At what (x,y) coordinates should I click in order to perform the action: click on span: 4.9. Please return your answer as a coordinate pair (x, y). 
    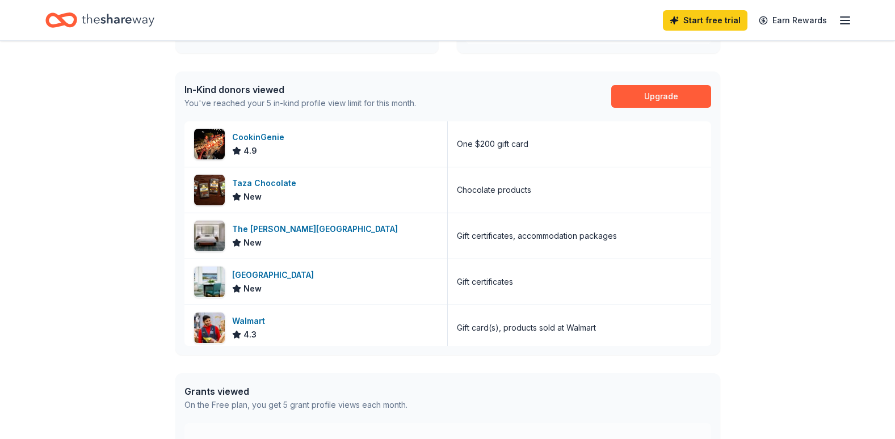
    Looking at the image, I should click on (250, 151).